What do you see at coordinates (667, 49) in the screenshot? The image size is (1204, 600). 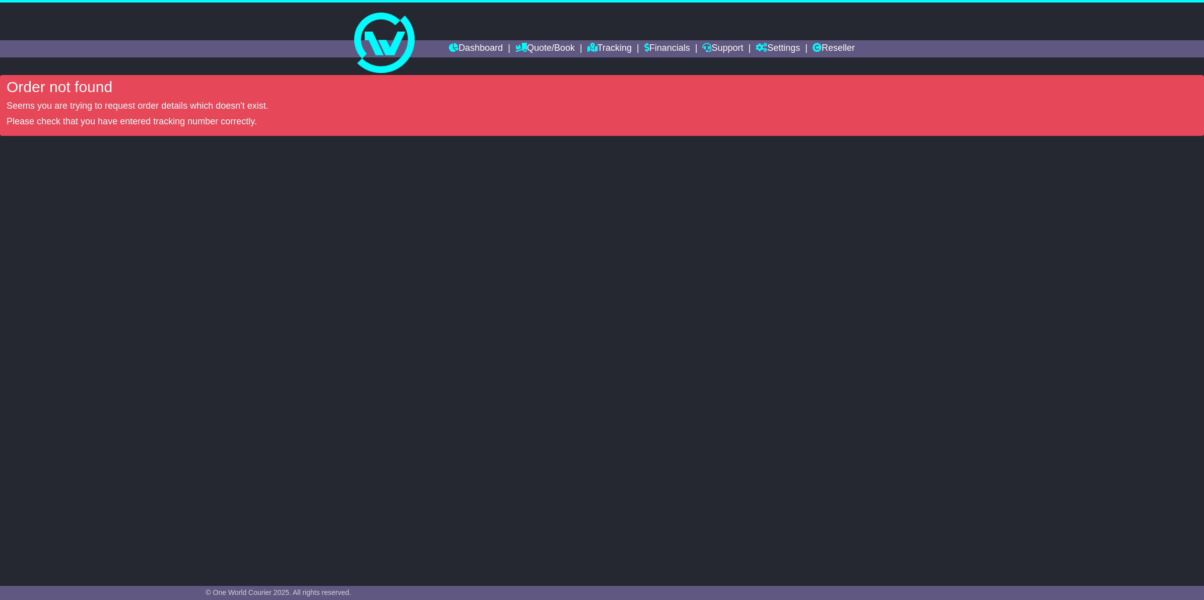 I see `a: Financials` at bounding box center [667, 49].